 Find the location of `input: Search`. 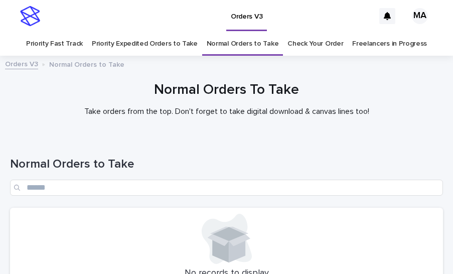

input: Search is located at coordinates (226, 187).